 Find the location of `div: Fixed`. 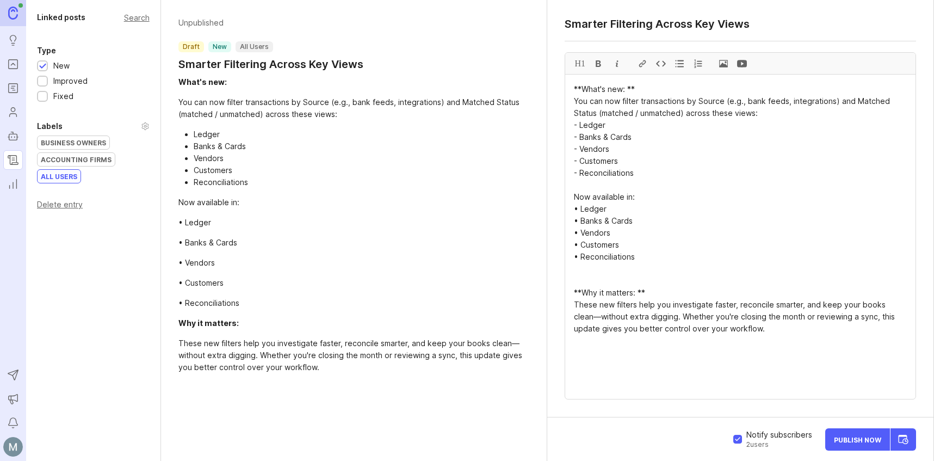

div: Fixed is located at coordinates (63, 96).